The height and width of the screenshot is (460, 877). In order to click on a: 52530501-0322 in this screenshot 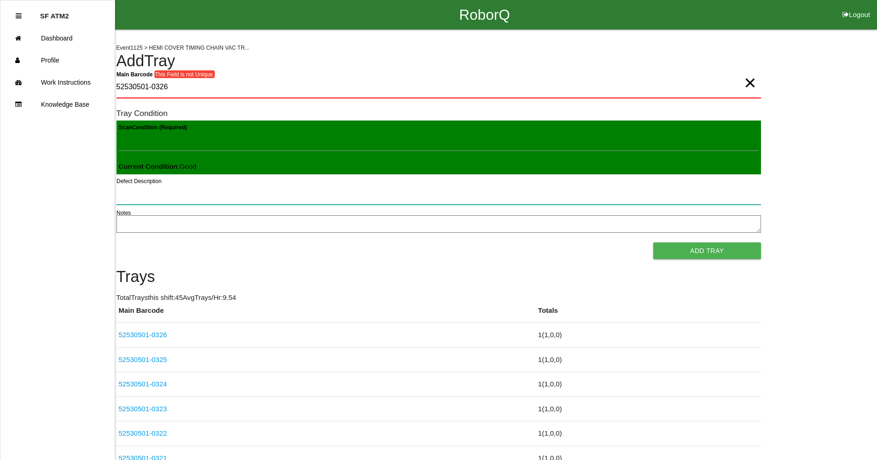, I will do `click(143, 433)`.